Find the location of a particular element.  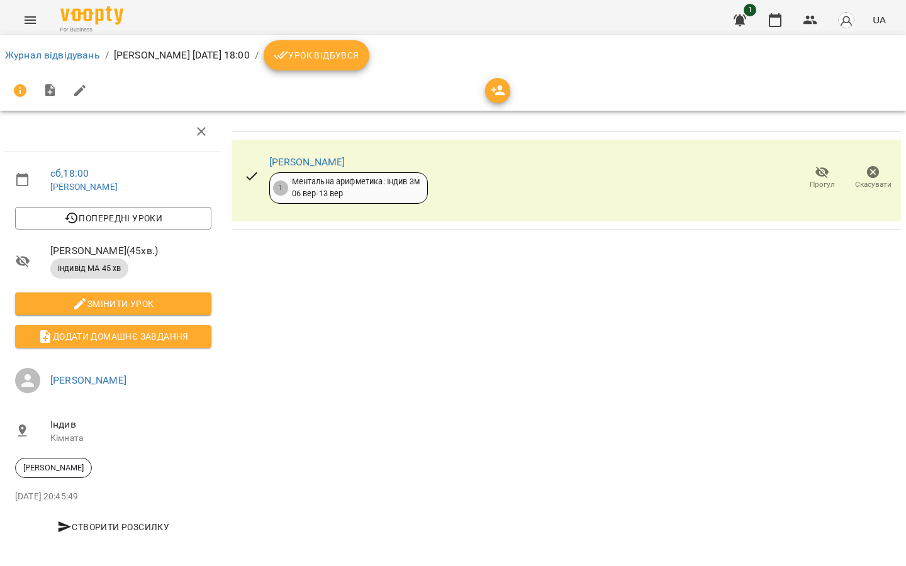

nav: breadcrumb is located at coordinates (453, 55).